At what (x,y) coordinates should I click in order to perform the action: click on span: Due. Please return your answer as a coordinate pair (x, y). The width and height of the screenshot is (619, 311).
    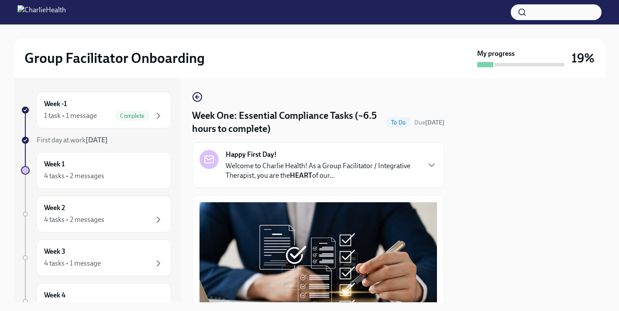
    Looking at the image, I should click on (429, 122).